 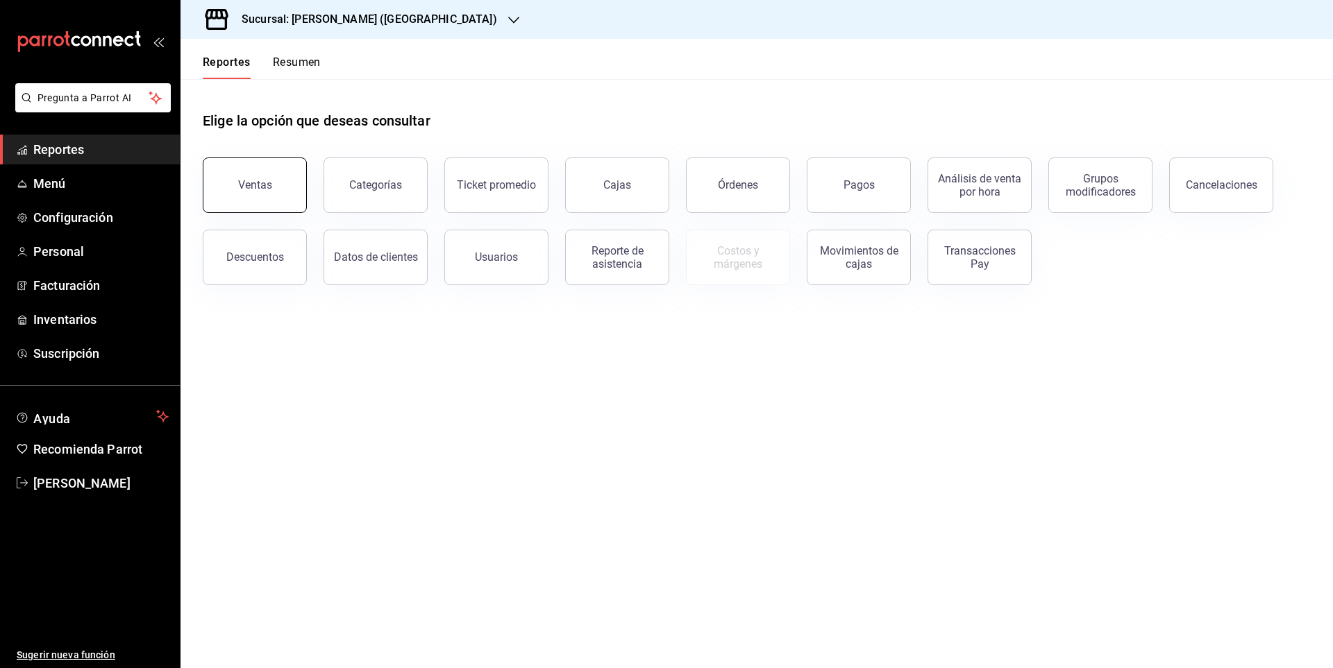 What do you see at coordinates (859, 185) in the screenshot?
I see `button: Pagos` at bounding box center [859, 185].